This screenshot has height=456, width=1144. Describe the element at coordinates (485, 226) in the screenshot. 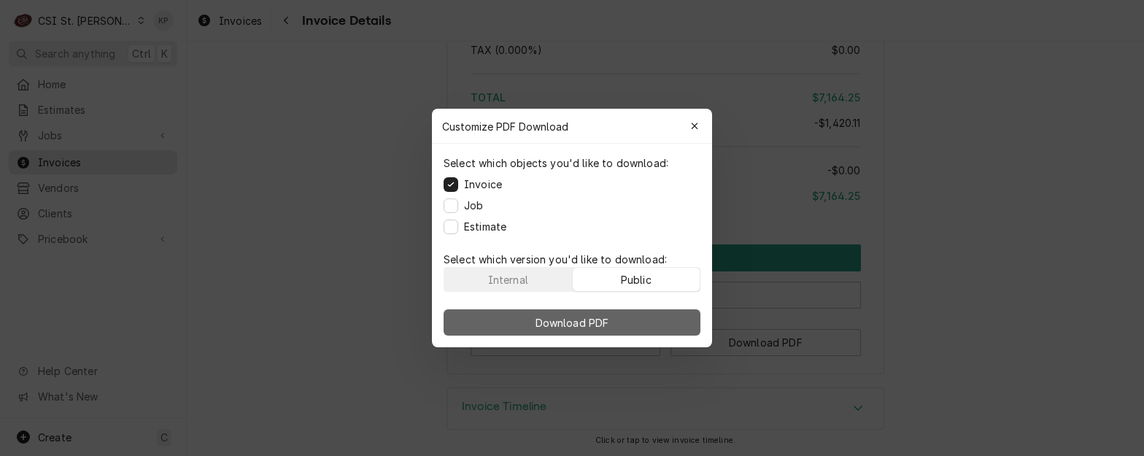

I see `label: Estimate` at that location.